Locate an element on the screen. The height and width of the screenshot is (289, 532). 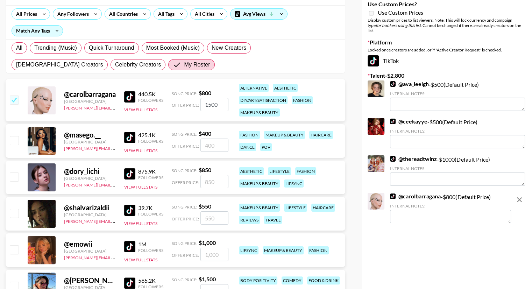
span: Use Custom Prices is located at coordinates (401, 13).